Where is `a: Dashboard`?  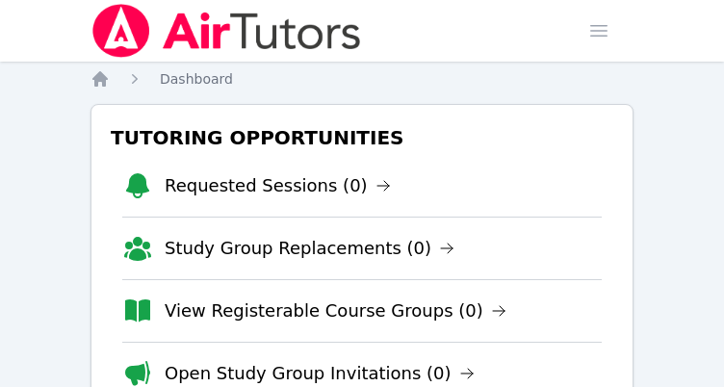
a: Dashboard is located at coordinates (197, 79).